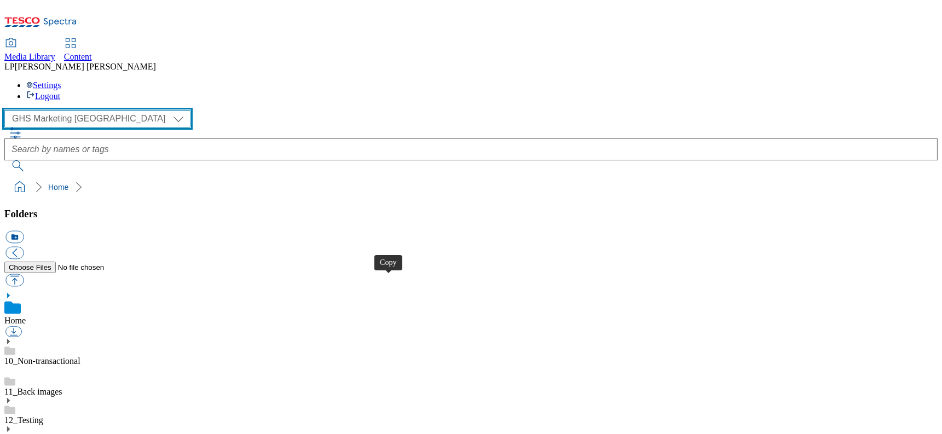 The width and height of the screenshot is (942, 434). Describe the element at coordinates (44, 85) in the screenshot. I see `a: Settings` at that location.